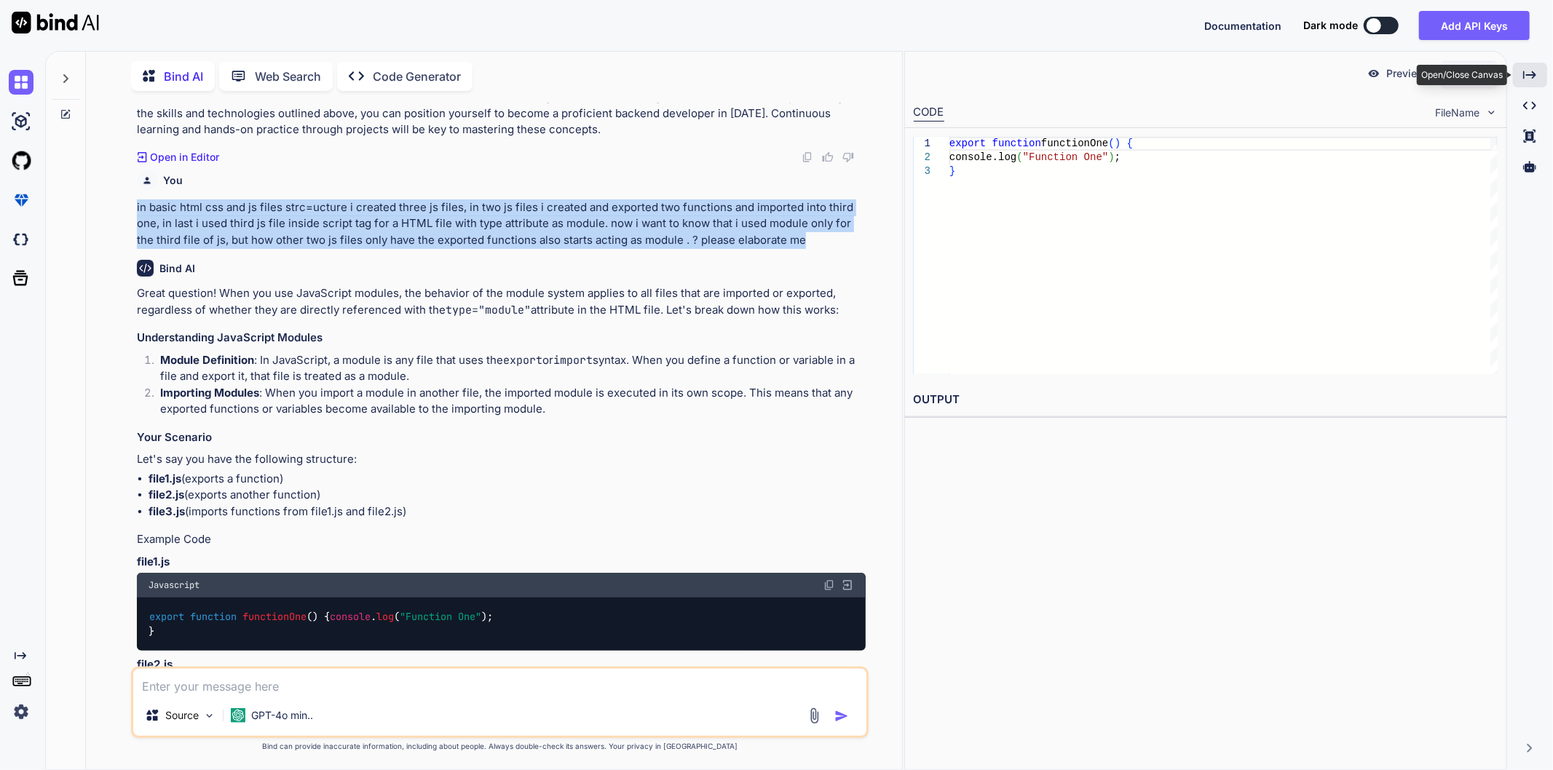  Describe the element at coordinates (814, 716) in the screenshot. I see `img: attachment` at that location.